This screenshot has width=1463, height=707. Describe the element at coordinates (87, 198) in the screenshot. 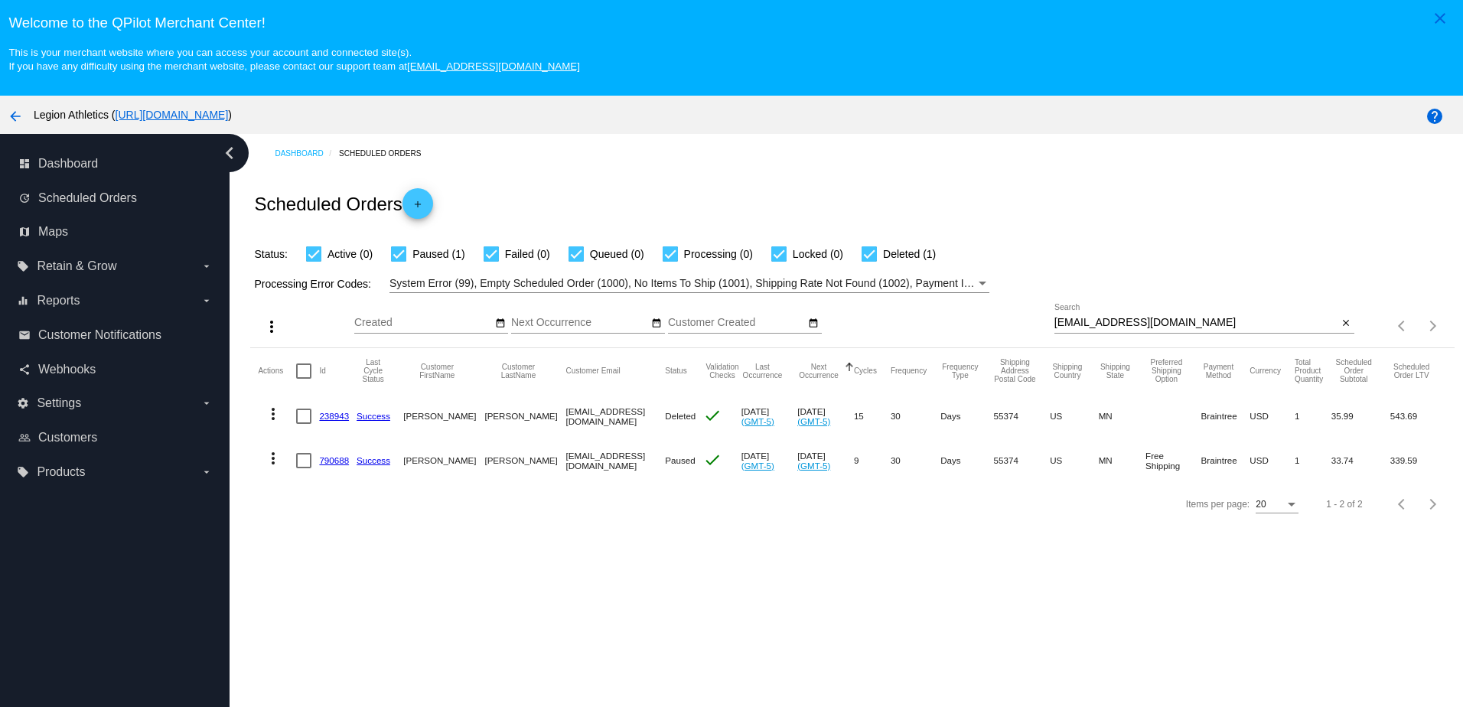

I see `span: Scheduled Orders` at that location.